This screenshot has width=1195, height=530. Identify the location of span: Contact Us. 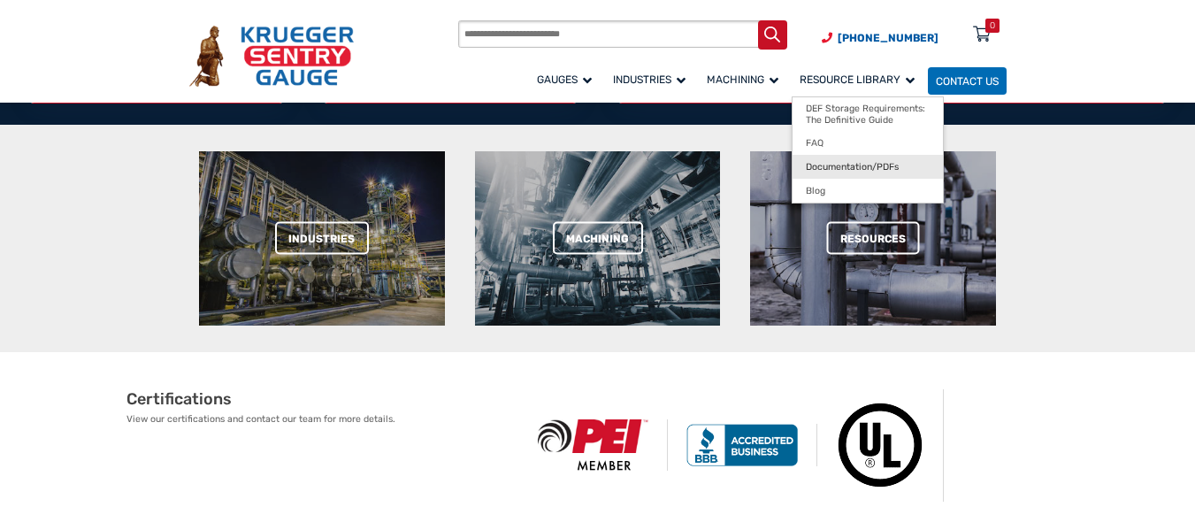
(967, 81).